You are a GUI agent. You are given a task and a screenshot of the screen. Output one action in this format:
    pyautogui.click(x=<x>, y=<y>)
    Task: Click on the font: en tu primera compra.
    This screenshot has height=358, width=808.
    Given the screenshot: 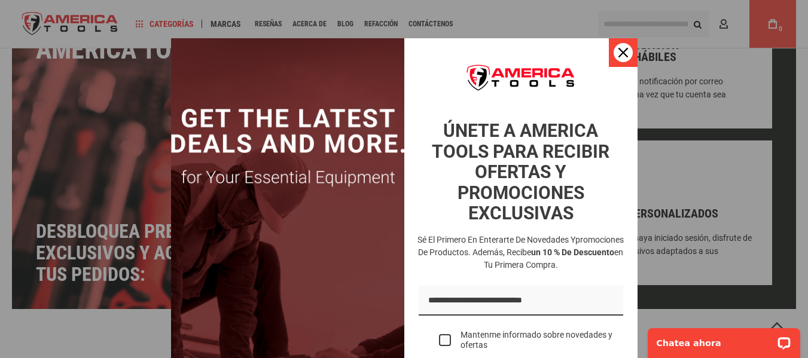 What is the action you would take?
    pyautogui.click(x=554, y=258)
    